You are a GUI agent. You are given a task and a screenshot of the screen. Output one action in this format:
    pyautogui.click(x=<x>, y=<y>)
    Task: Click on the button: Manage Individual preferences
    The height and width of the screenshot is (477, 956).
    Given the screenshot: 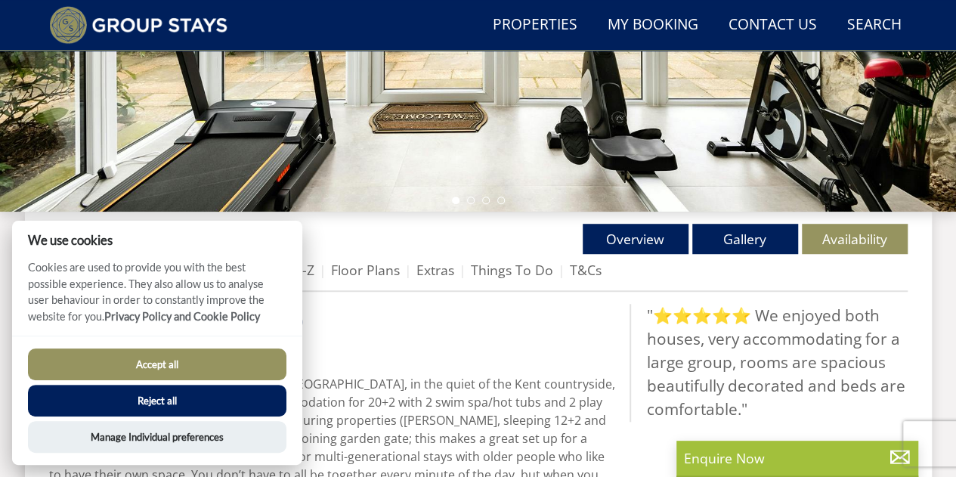 What is the action you would take?
    pyautogui.click(x=157, y=437)
    